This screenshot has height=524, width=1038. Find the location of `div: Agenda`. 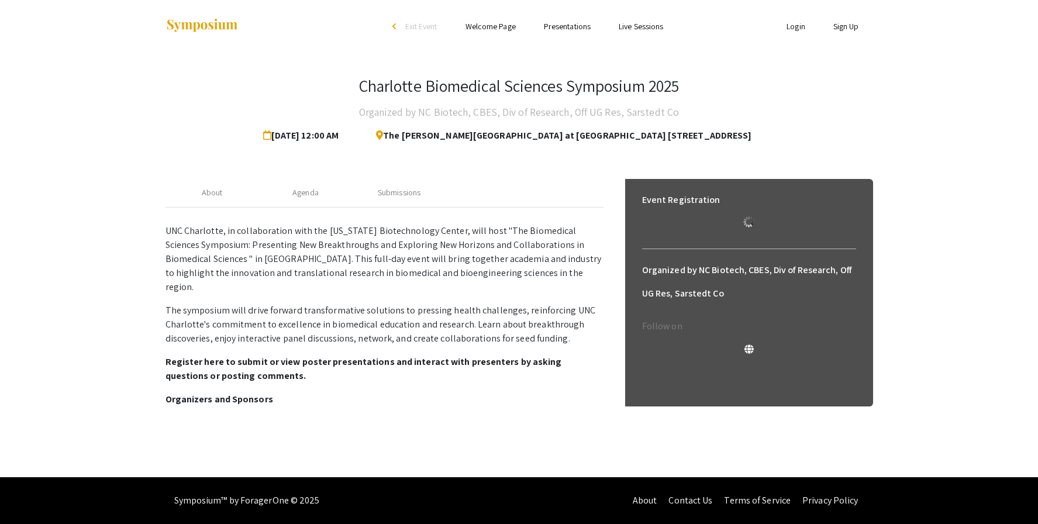

div: Agenda is located at coordinates (305, 192).